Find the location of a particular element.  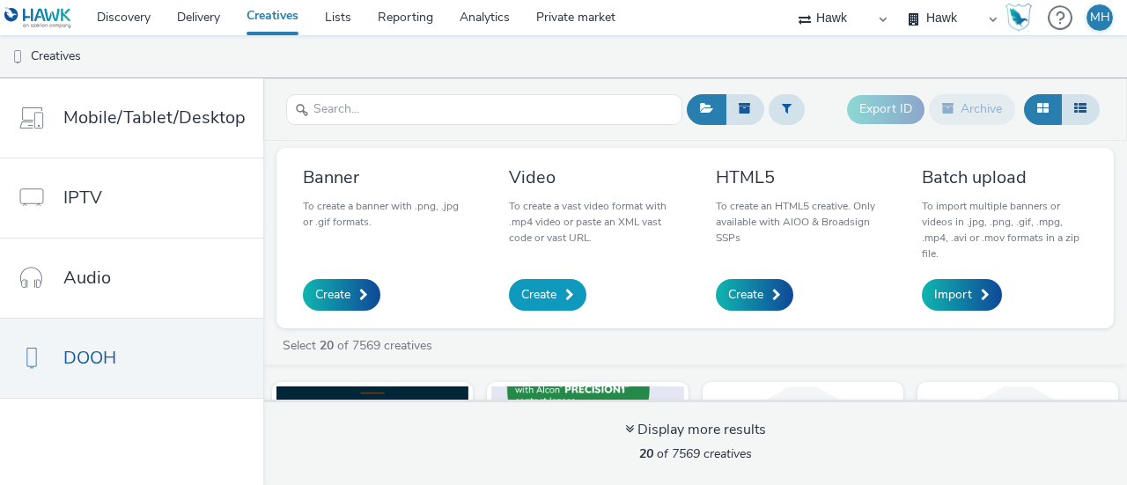

button: Archive is located at coordinates (972, 109).